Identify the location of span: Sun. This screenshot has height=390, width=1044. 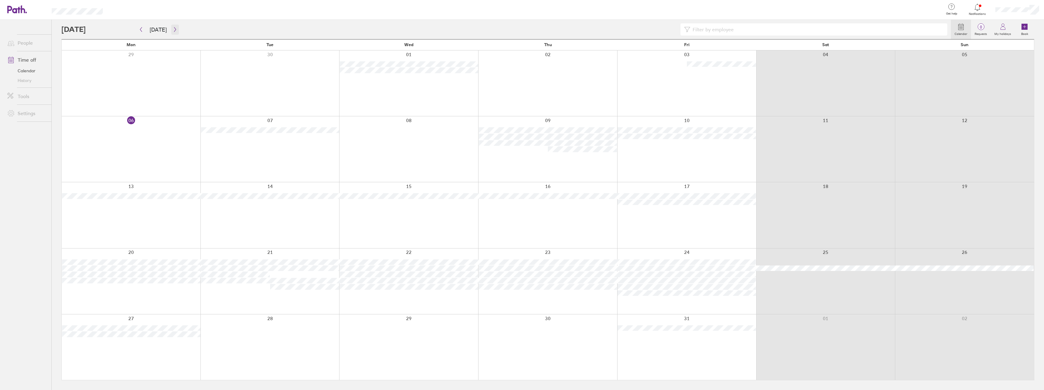
(964, 45).